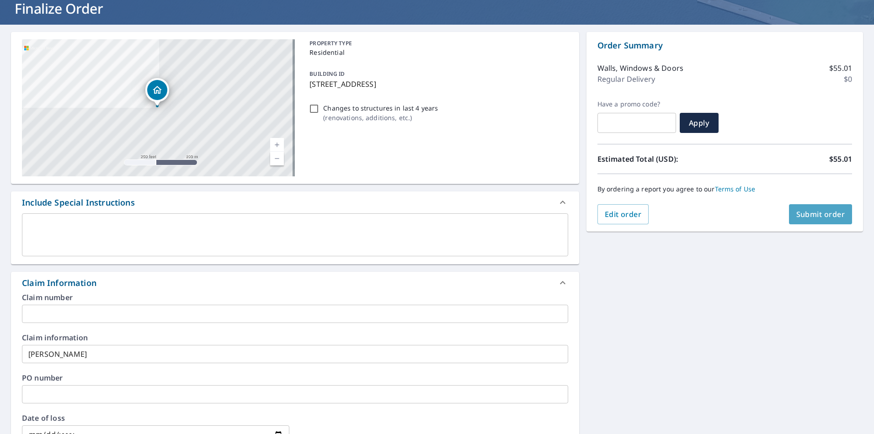 The height and width of the screenshot is (434, 874). Describe the element at coordinates (437, 52) in the screenshot. I see `p: Residential` at that location.